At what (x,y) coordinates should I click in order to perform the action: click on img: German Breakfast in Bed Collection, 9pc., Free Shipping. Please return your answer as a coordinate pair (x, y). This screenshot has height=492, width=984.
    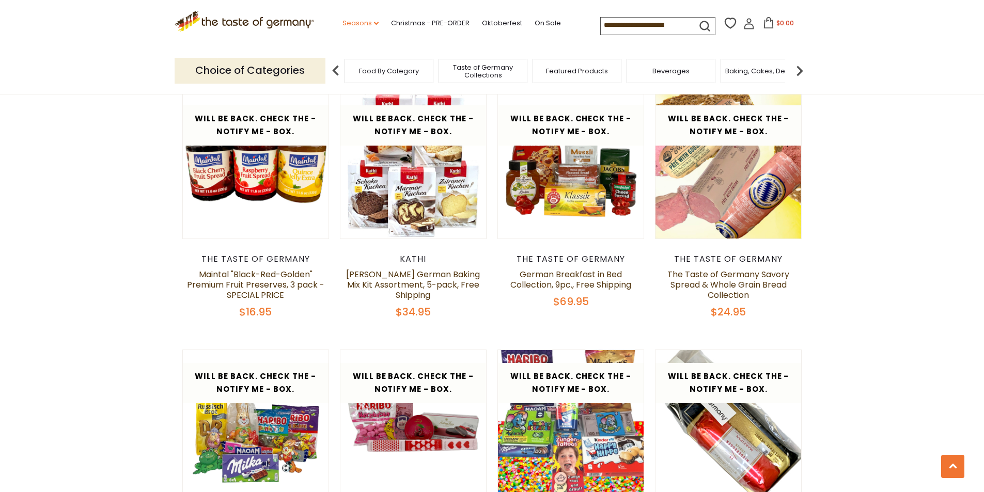
    Looking at the image, I should click on (571, 165).